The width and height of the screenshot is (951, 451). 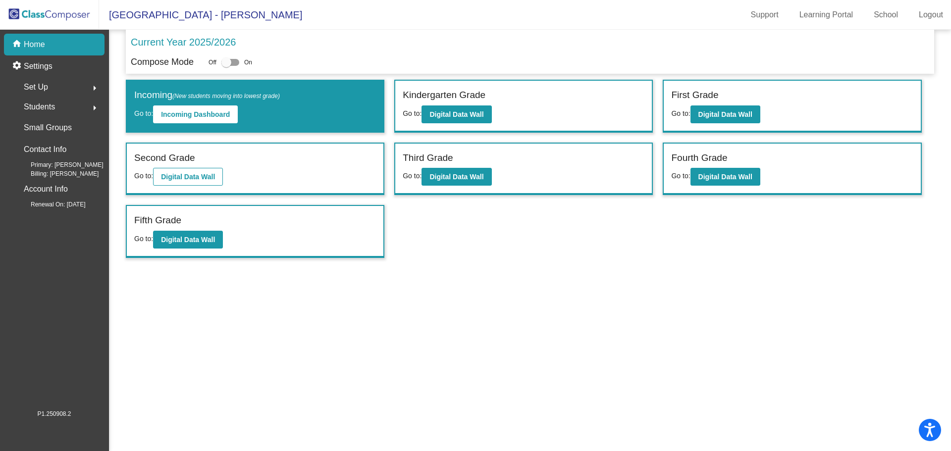 I want to click on span: Set Up, so click(x=36, y=87).